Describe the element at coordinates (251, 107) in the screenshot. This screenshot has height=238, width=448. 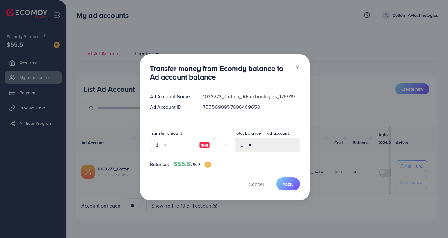
I see `div: 7555690957606469650` at that location.